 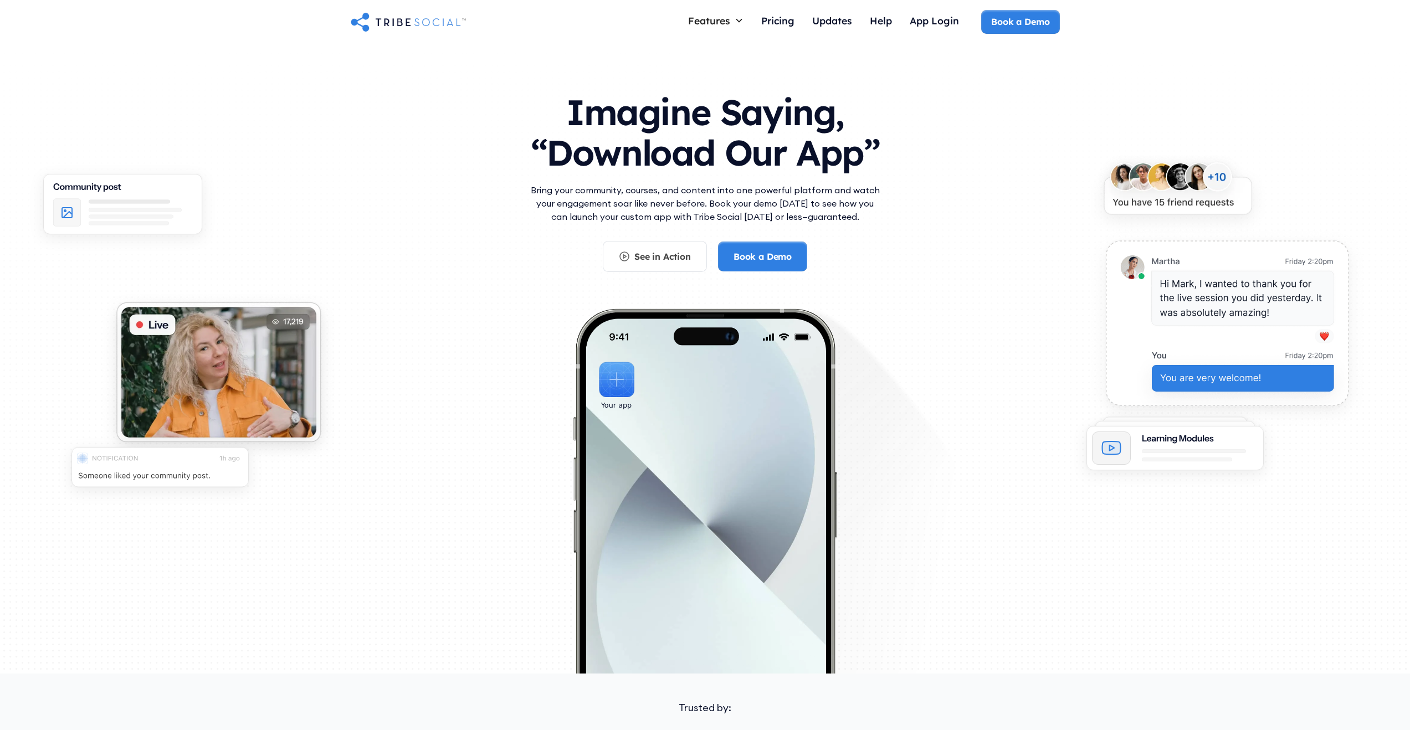 I want to click on div: See in Action, so click(x=663, y=257).